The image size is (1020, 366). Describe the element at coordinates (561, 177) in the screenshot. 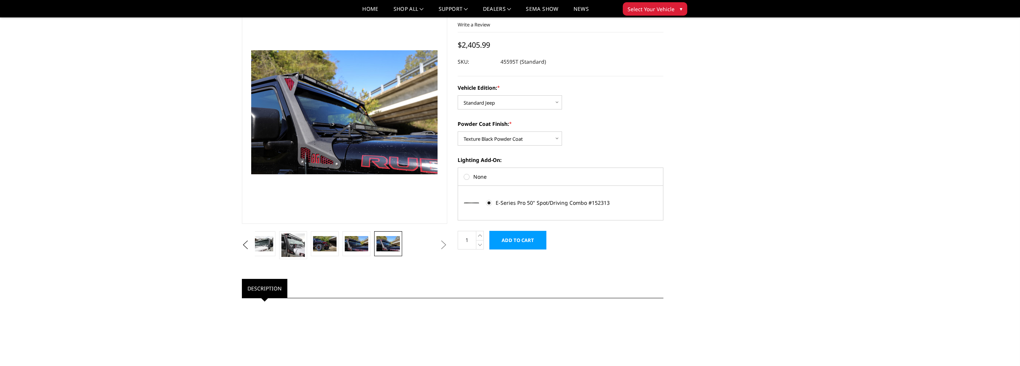

I see `label: None` at that location.